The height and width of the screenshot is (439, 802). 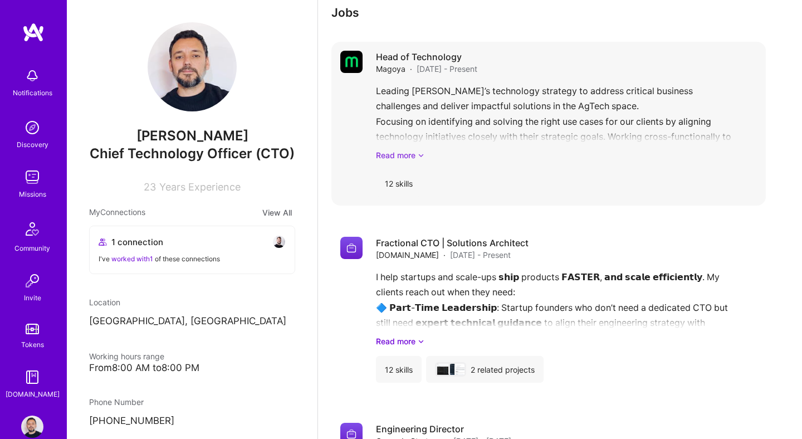 I want to click on div: 2 related projects, so click(x=485, y=369).